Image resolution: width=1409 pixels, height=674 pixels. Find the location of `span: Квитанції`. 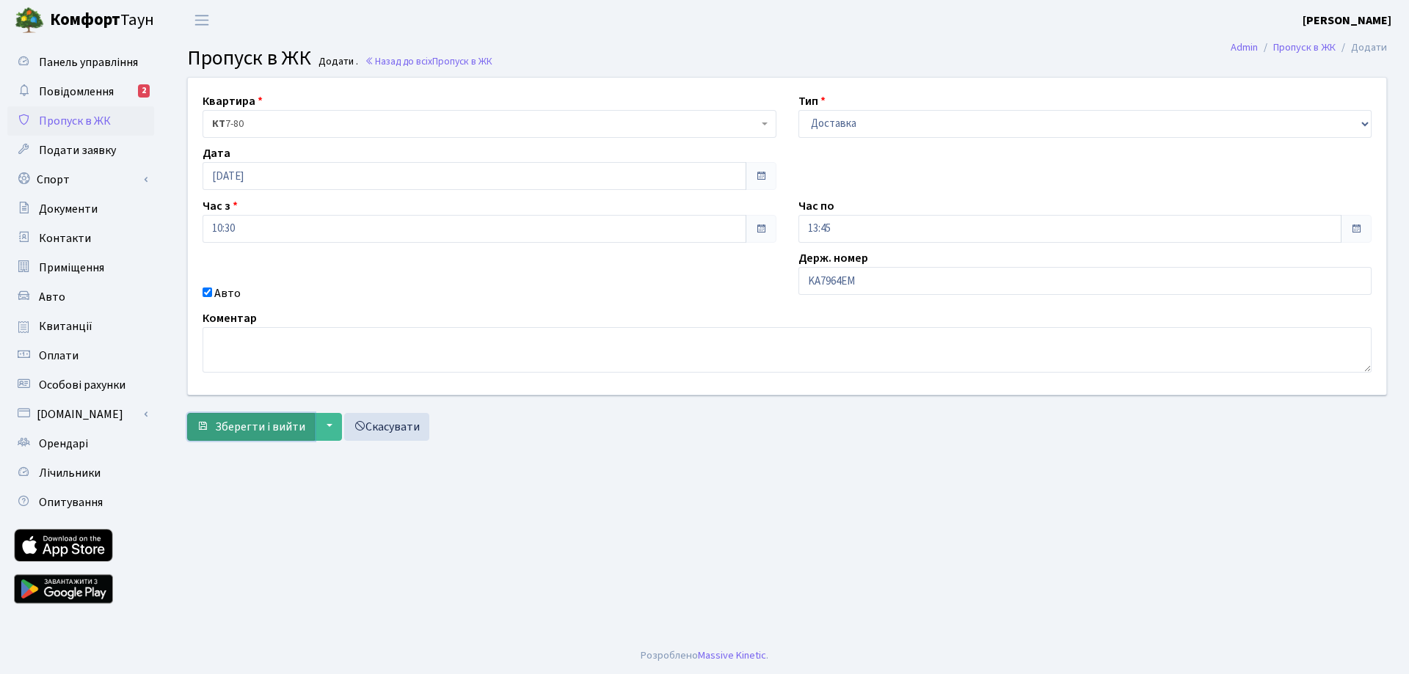

span: Квитанції is located at coordinates (65, 327).